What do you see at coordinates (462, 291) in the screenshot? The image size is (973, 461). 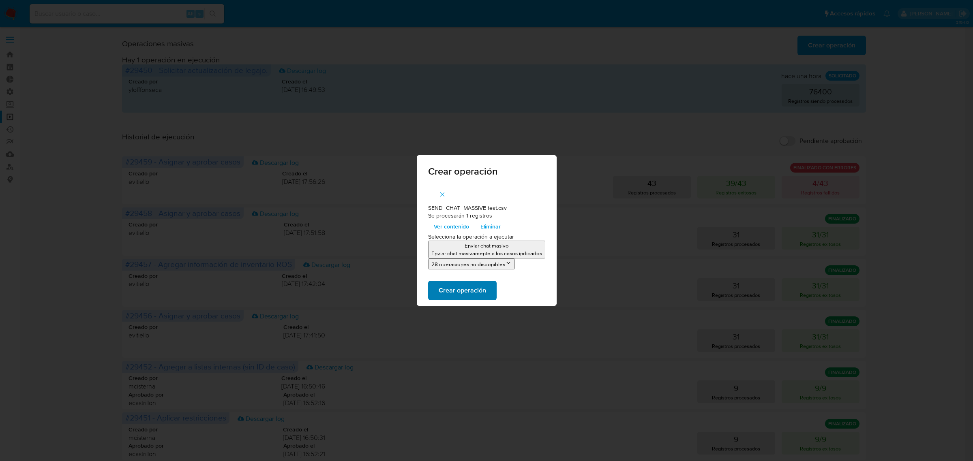 I see `button: Crear operación` at bounding box center [462, 291].